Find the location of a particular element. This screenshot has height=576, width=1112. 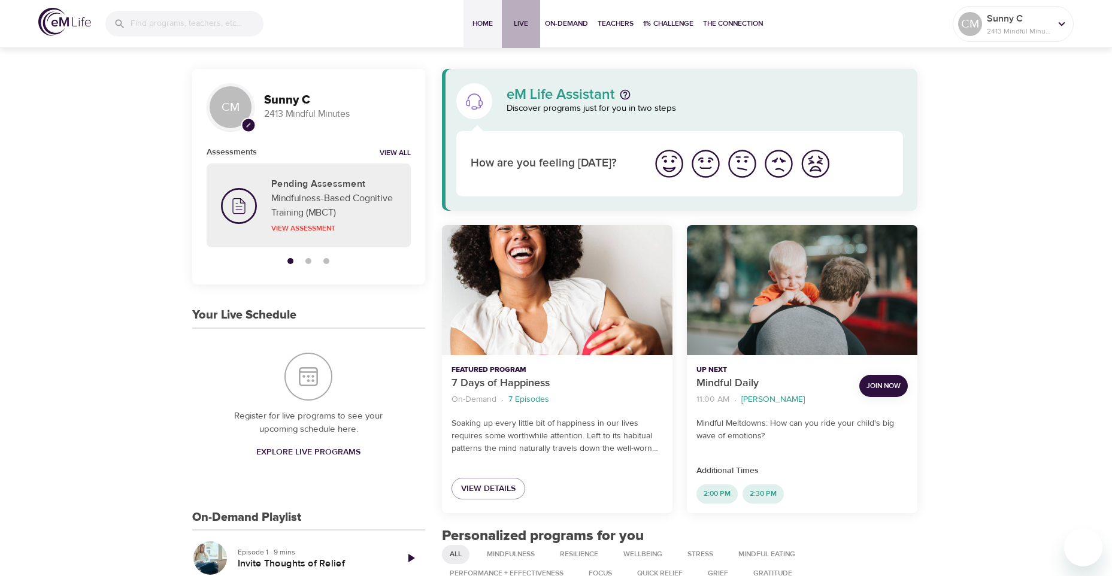

span: Resilience is located at coordinates (579, 554).